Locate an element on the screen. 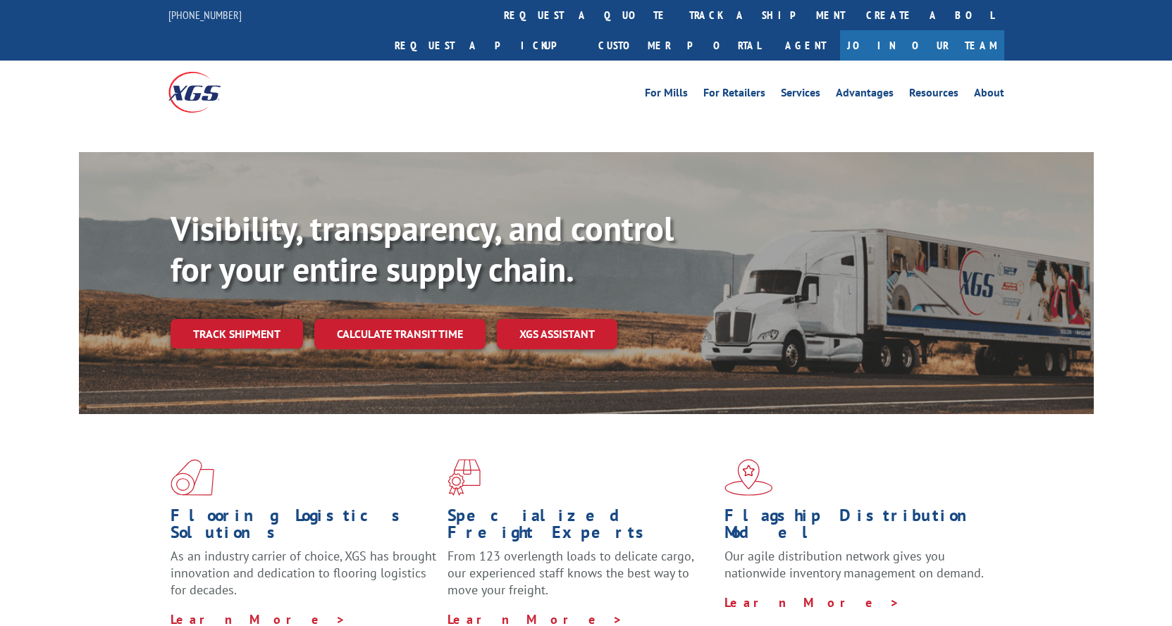 This screenshot has width=1172, height=626. a: Customer Portal is located at coordinates (679, 45).